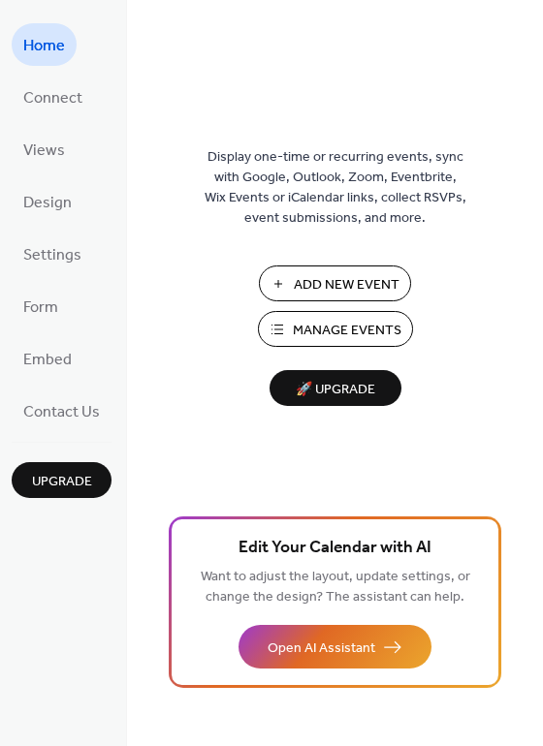 This screenshot has width=543, height=746. I want to click on a: Form, so click(41, 306).